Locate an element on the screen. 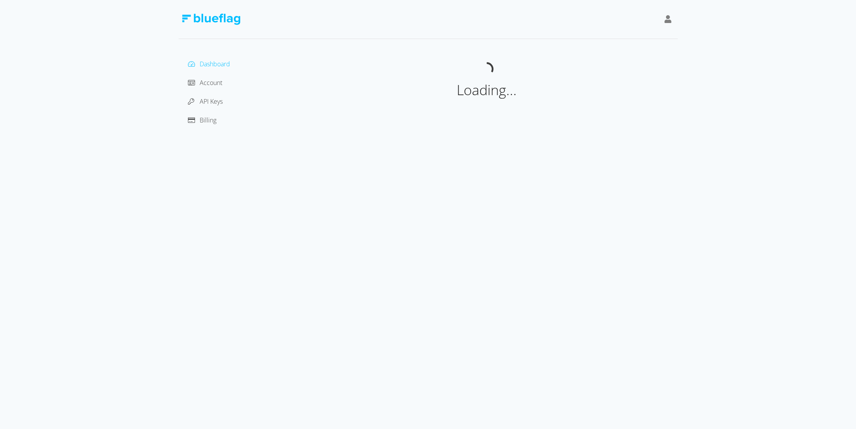 The image size is (856, 429). span: Account is located at coordinates (211, 83).